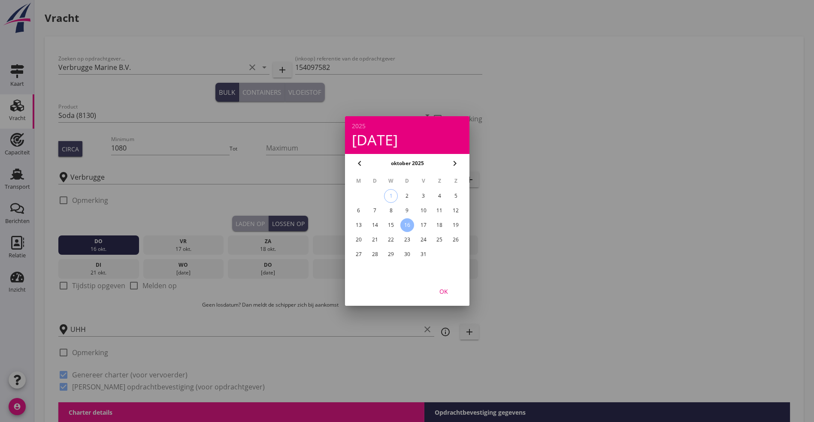 Image resolution: width=814 pixels, height=422 pixels. Describe the element at coordinates (358, 240) in the screenshot. I see `button: 20` at that location.